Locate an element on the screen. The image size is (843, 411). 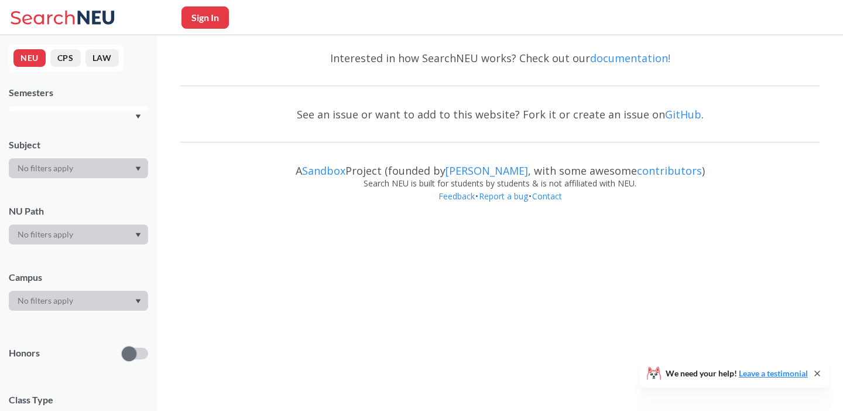
button: CPS is located at coordinates (66, 58).